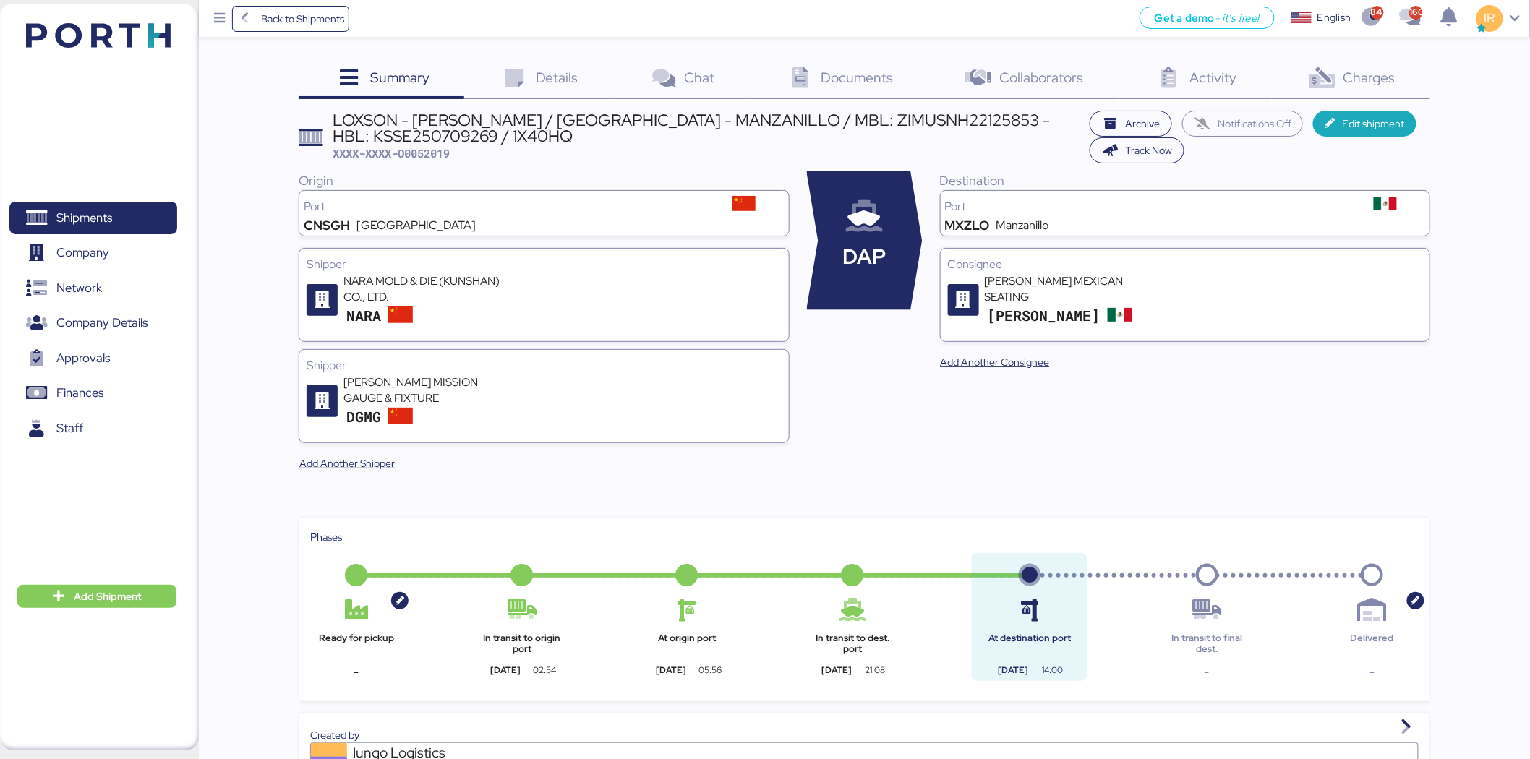 This screenshot has height=759, width=1530. I want to click on a: Company Details, so click(93, 323).